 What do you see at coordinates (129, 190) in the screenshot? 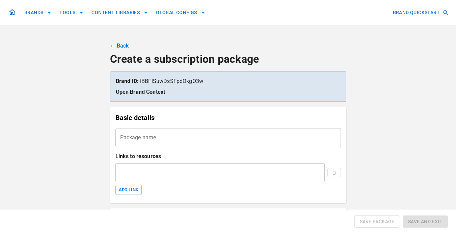
I see `button: Add Link` at bounding box center [129, 190].